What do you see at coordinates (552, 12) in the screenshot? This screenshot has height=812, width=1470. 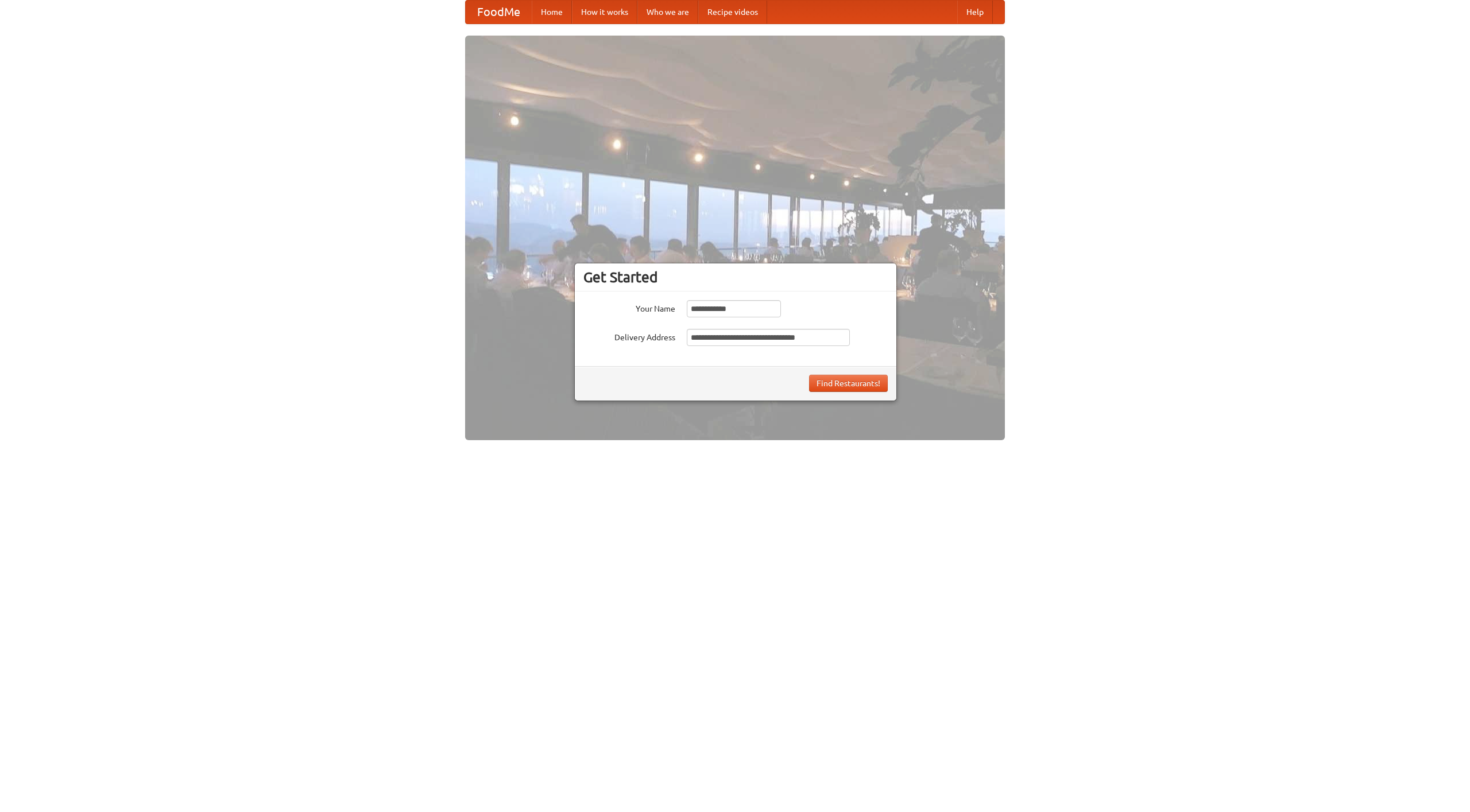 I see `a: Home` at bounding box center [552, 12].